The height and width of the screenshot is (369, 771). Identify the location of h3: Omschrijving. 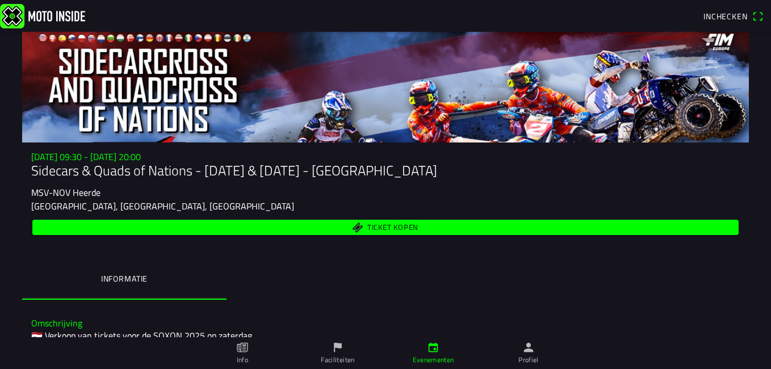
(386, 323).